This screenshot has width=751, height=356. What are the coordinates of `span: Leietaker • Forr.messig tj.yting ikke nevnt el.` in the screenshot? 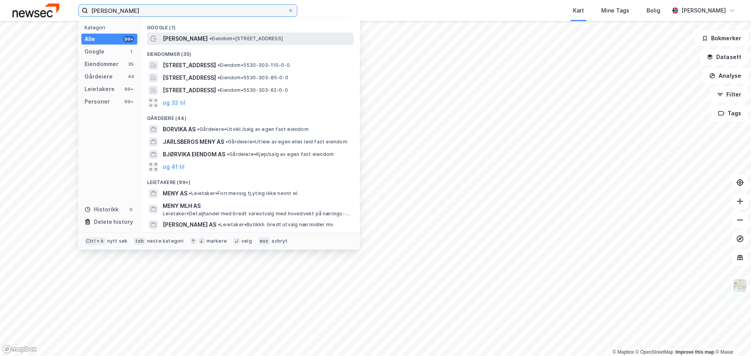 It's located at (244, 194).